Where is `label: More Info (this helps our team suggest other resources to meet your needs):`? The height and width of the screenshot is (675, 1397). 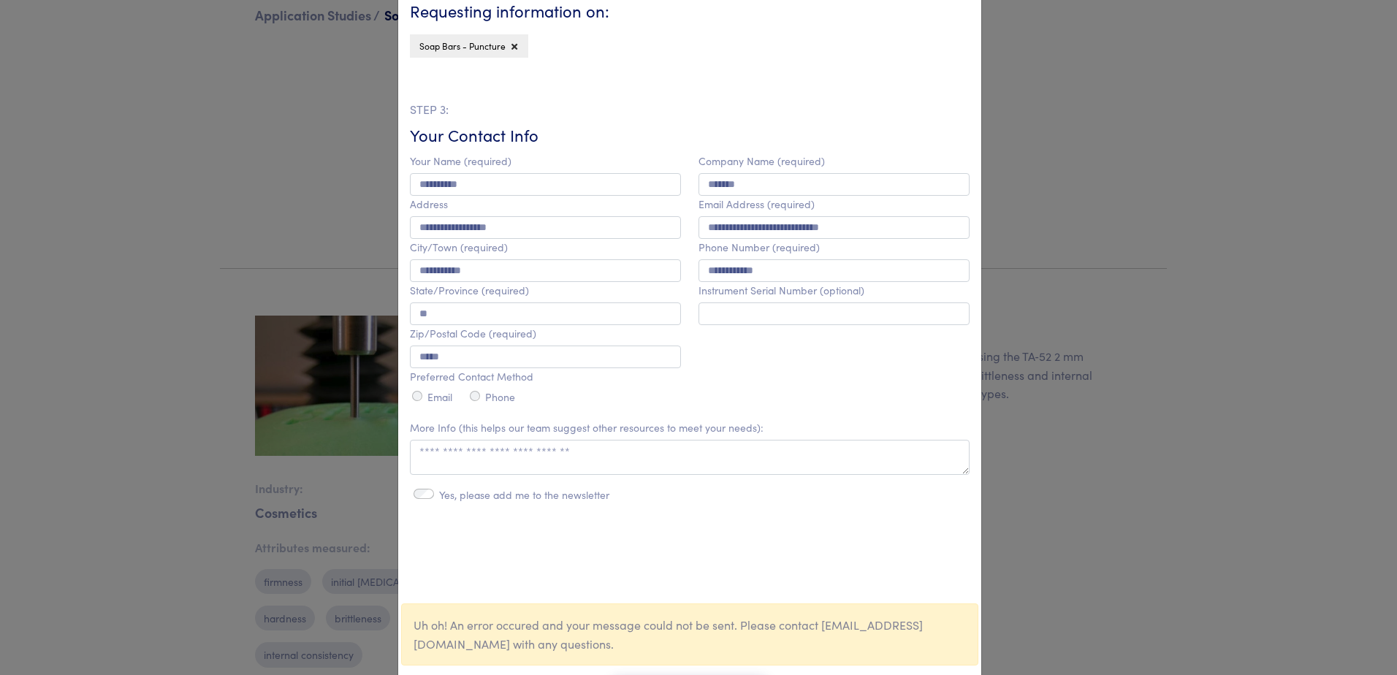 label: More Info (this helps our team suggest other resources to meet your needs): is located at coordinates (587, 428).